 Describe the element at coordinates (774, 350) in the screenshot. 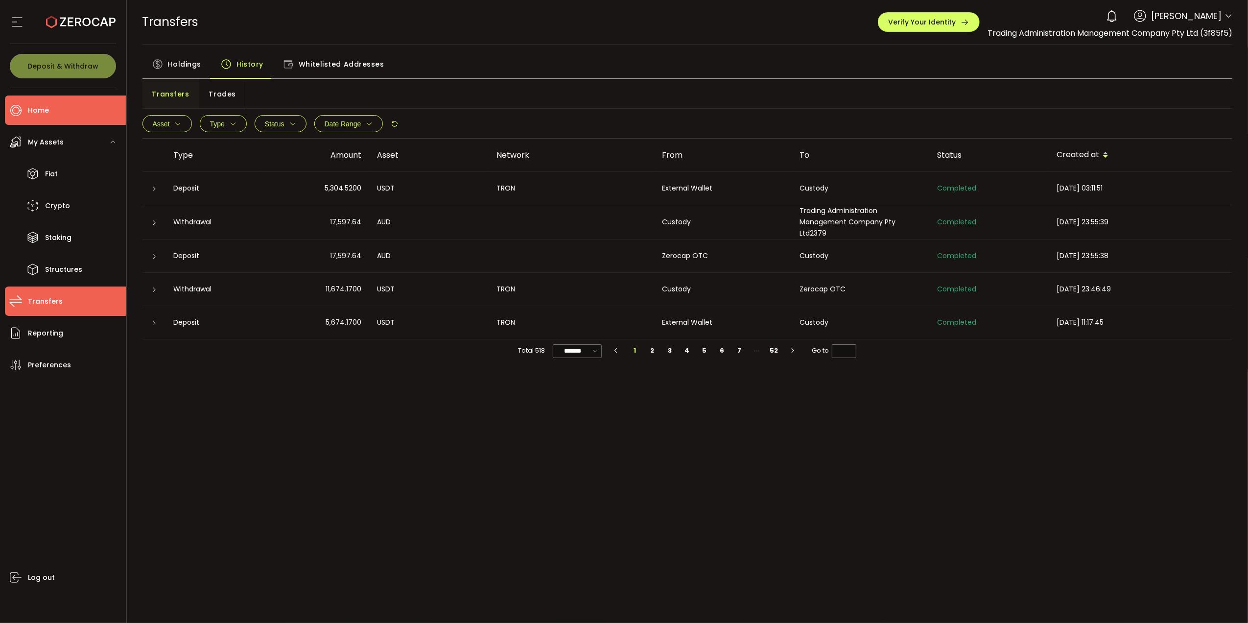

I see `li: 52` at that location.